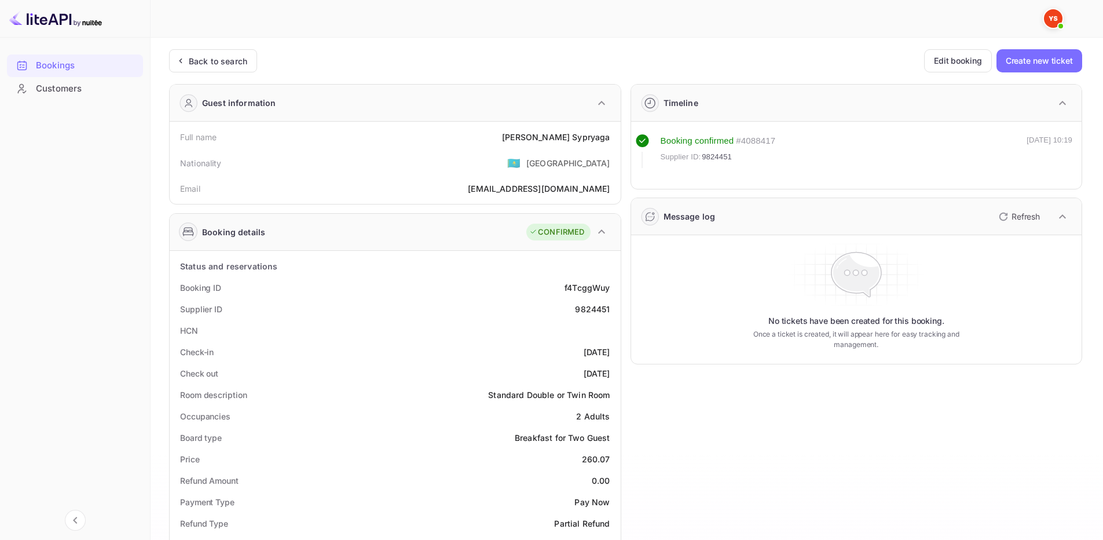 Image resolution: width=1103 pixels, height=540 pixels. What do you see at coordinates (239, 103) in the screenshot?
I see `div: Guest information` at bounding box center [239, 103].